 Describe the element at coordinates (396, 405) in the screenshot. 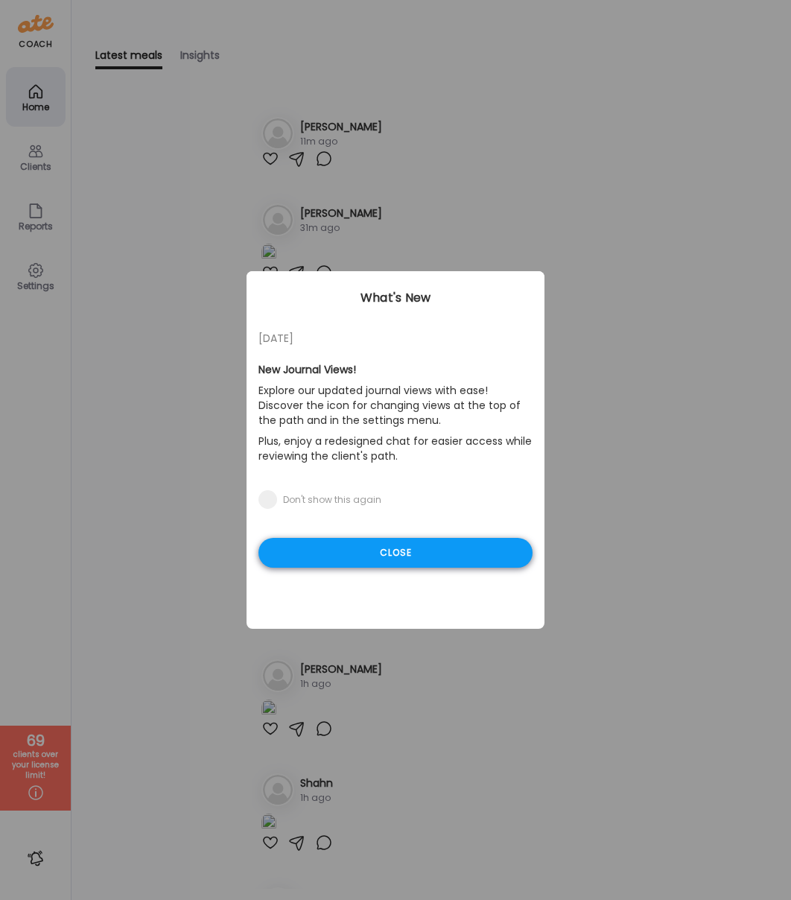

I see `p: Explore our updated journal views with ease! Discover the icon for changing views at the top of t...` at that location.